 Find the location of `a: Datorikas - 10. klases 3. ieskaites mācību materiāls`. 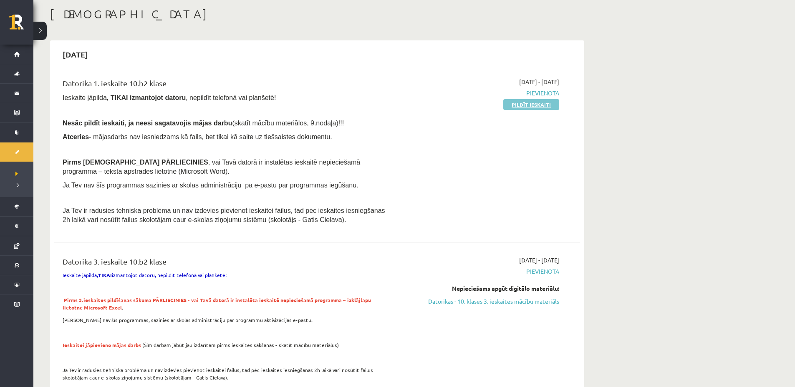

a: Datorikas - 10. klases 3. ieskaites mācību materiāls is located at coordinates (480, 302).